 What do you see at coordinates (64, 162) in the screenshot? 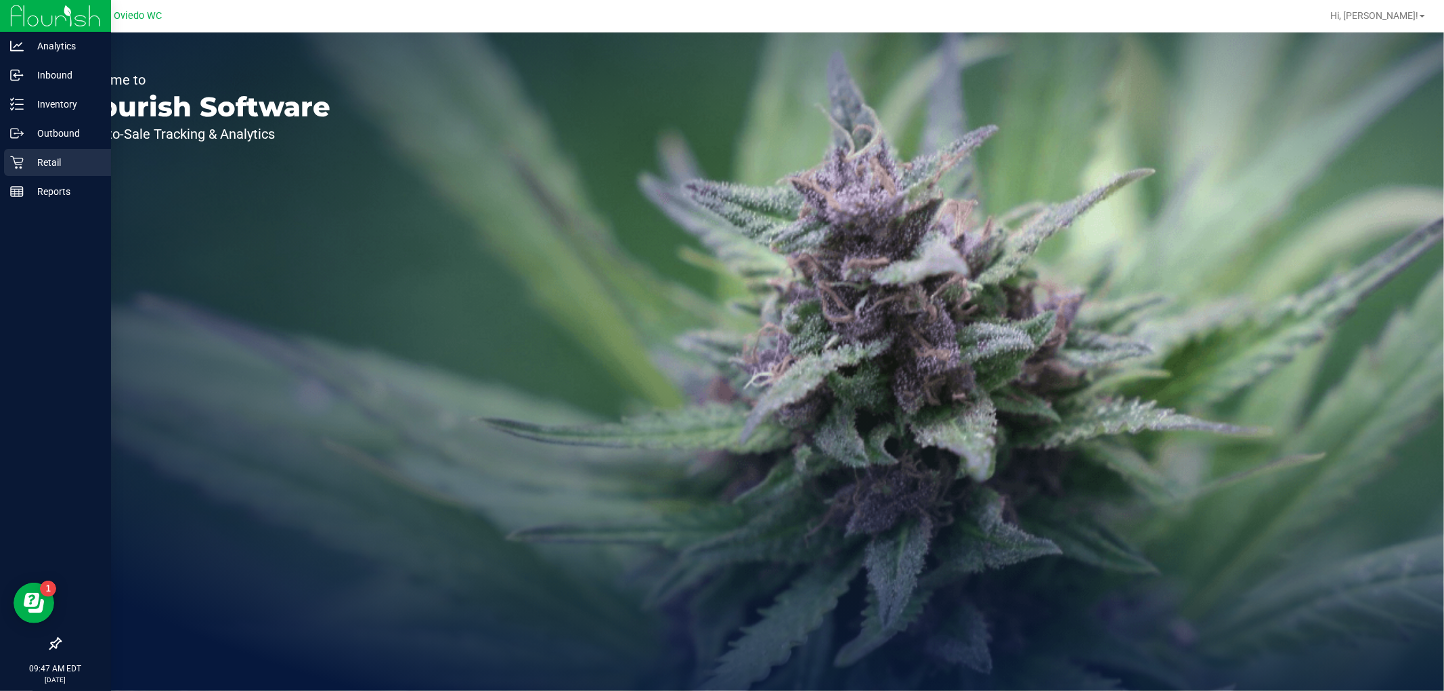
I see `p: Retail` at bounding box center [64, 162].